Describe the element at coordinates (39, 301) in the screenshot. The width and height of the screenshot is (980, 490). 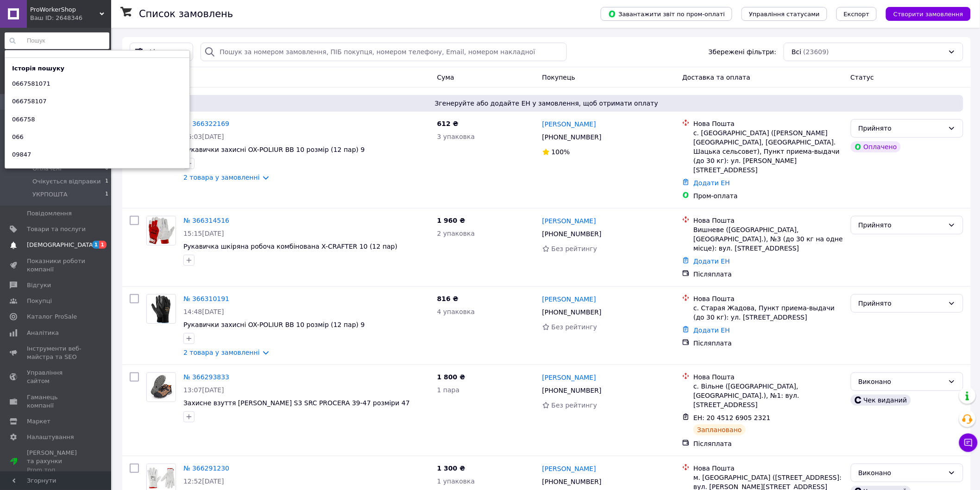
I see `span: Покупці` at that location.